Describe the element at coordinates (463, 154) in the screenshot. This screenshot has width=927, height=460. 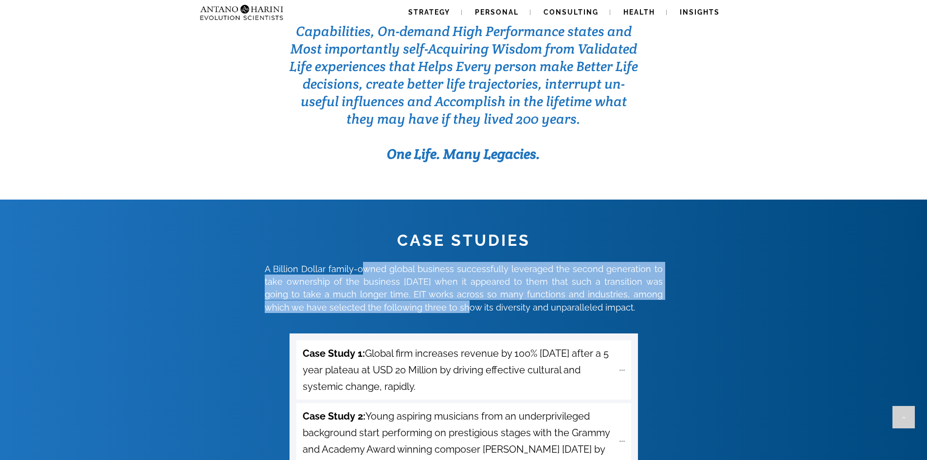
I see `b: One Life. Many Legacies.` at that location.